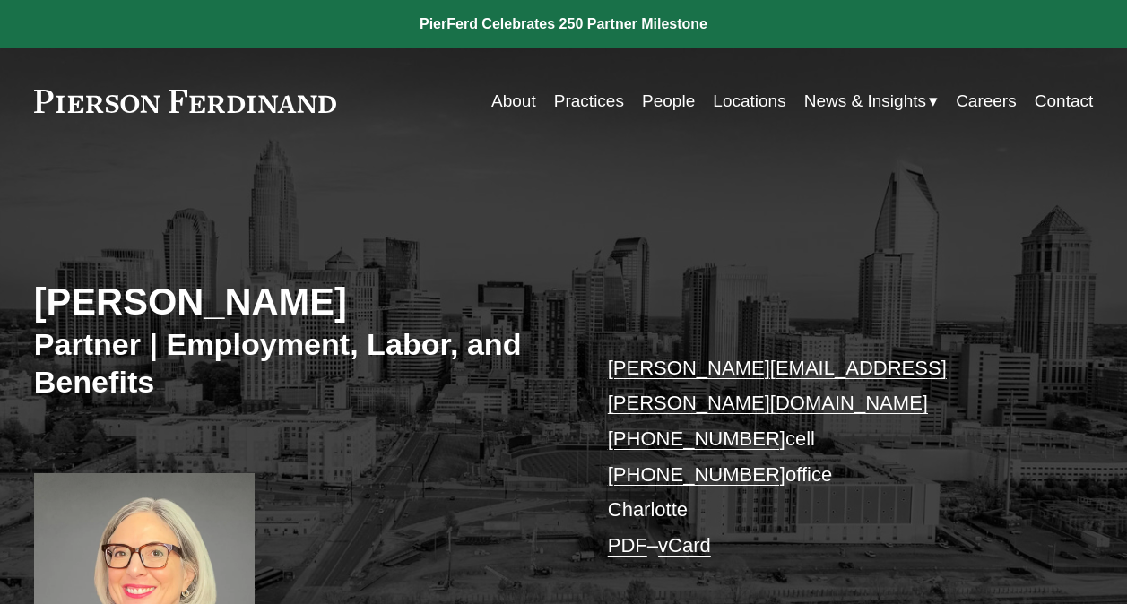 The height and width of the screenshot is (604, 1127). I want to click on a: Careers, so click(987, 101).